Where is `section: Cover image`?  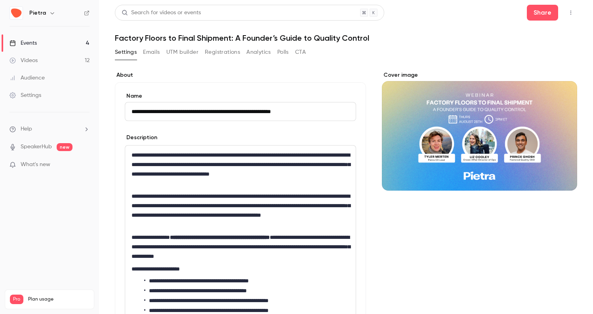 section: Cover image is located at coordinates (479, 131).